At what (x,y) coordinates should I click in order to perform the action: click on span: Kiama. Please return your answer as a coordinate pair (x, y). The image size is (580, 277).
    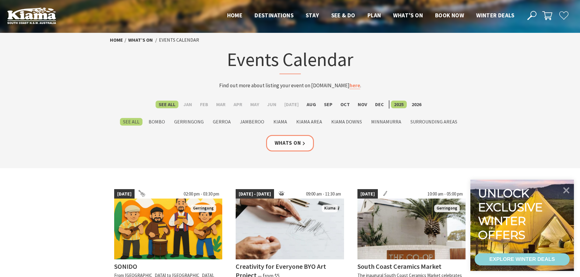
    Looking at the image, I should click on (330, 208).